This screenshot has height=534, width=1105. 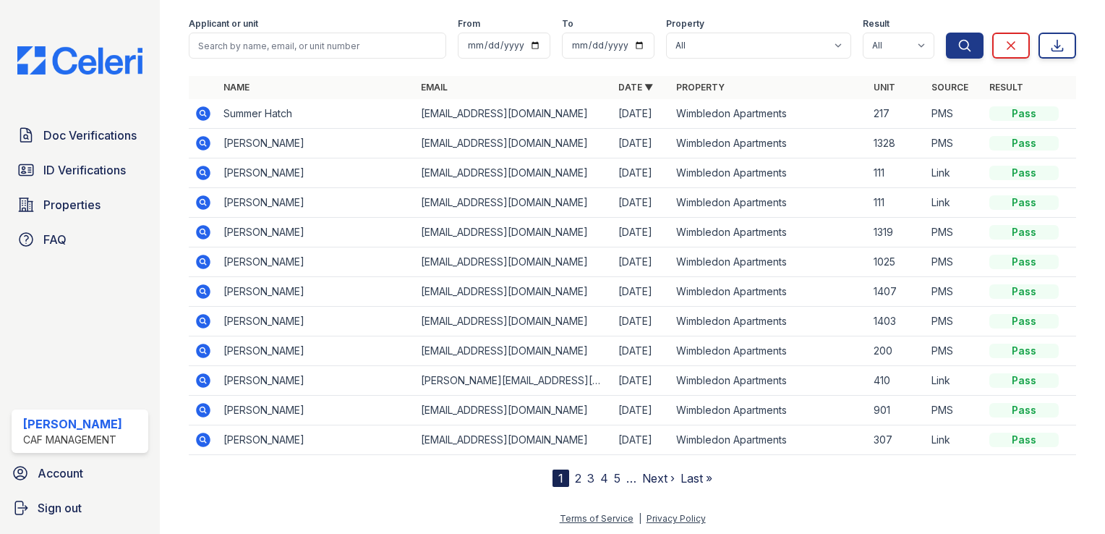 What do you see at coordinates (896, 380) in the screenshot?
I see `td: 410` at bounding box center [896, 380].